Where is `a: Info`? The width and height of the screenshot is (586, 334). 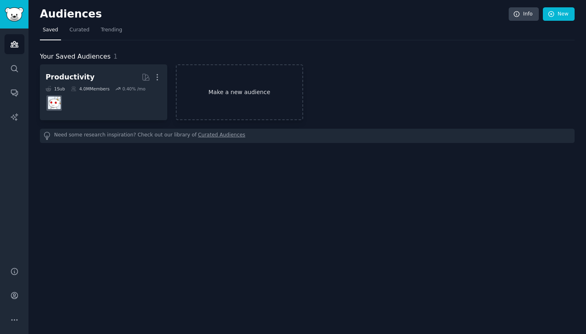
a: Info is located at coordinates (524, 14).